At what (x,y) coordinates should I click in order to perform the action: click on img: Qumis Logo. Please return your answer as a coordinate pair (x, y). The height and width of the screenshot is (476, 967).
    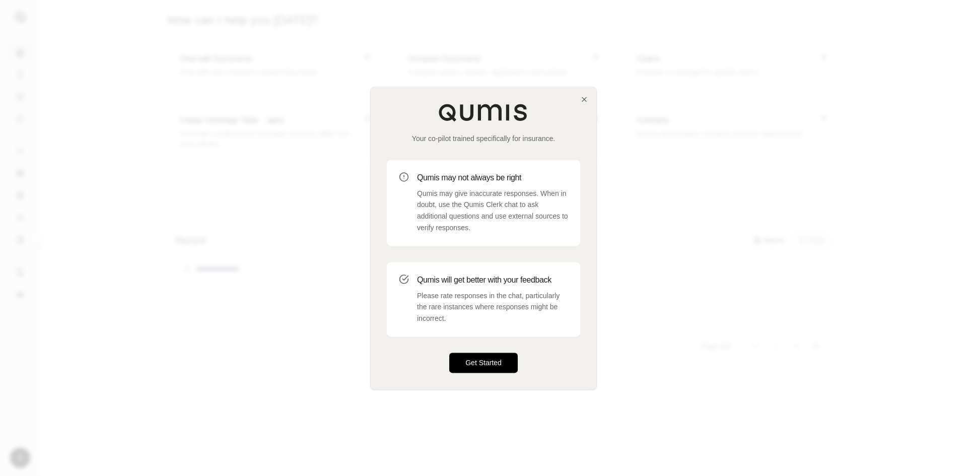
    Looking at the image, I should click on (484, 112).